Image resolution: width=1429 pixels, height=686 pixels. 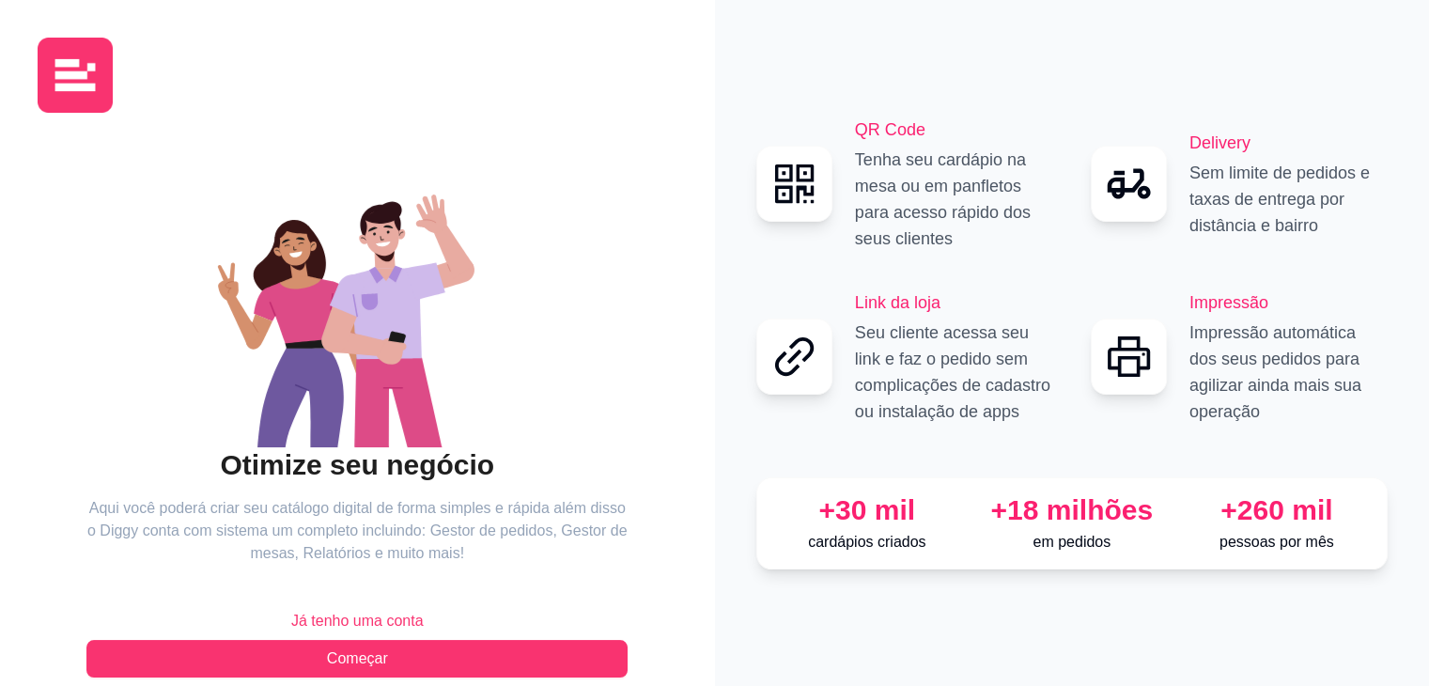 I want to click on div: +18 milhões, so click(x=1072, y=510).